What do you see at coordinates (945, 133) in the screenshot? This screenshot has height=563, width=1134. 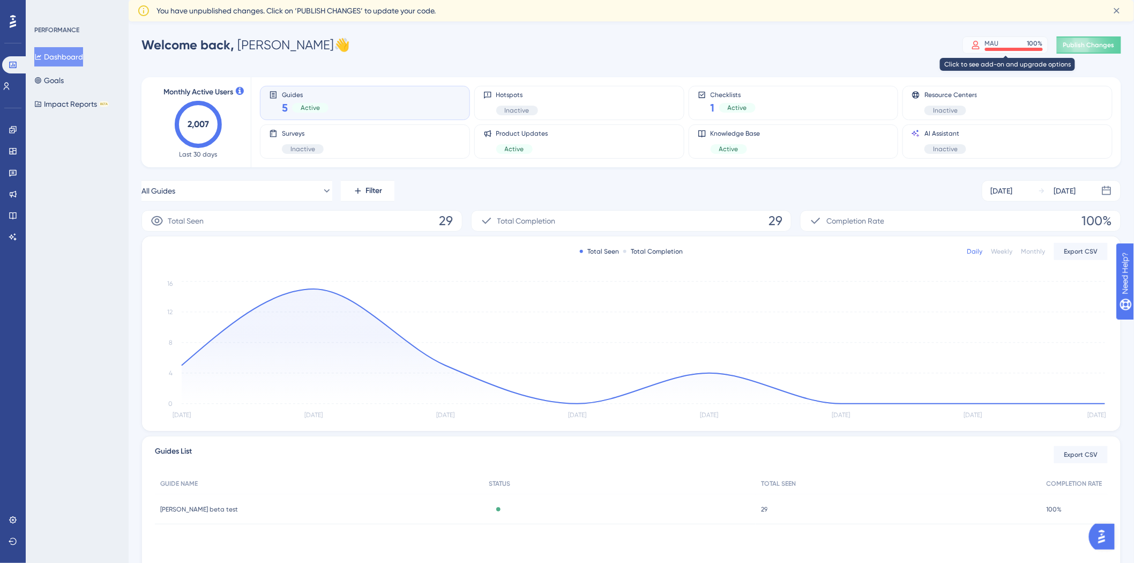 I see `span: AI Assistant` at bounding box center [945, 133].